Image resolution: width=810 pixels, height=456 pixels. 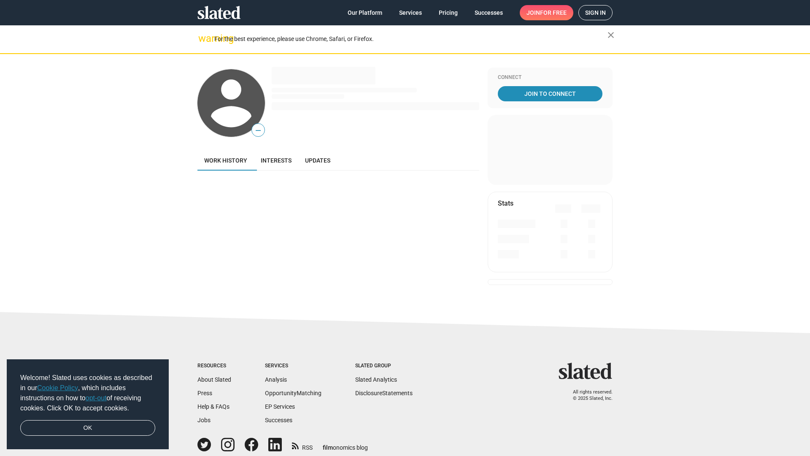 I want to click on a: Updates, so click(x=318, y=160).